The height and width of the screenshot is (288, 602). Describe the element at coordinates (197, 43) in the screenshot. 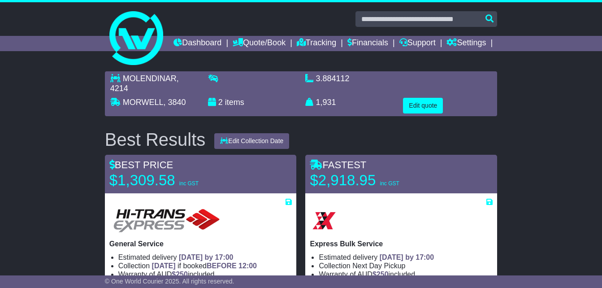

I see `a: Dashboard` at that location.